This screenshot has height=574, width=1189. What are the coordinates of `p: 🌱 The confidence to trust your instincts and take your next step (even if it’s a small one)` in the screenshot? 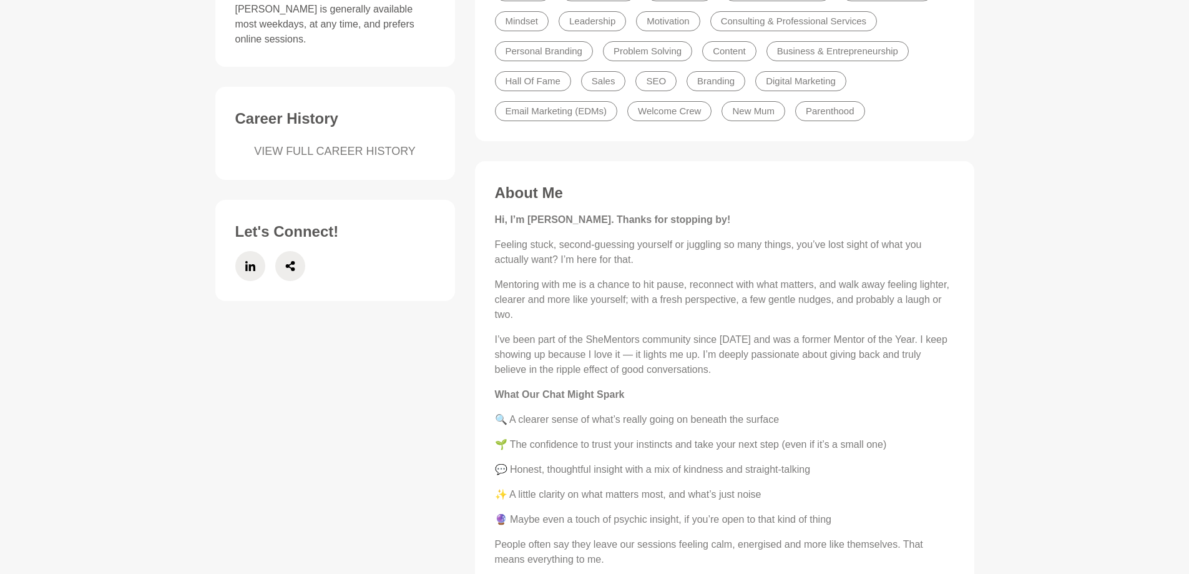 It's located at (725, 444).